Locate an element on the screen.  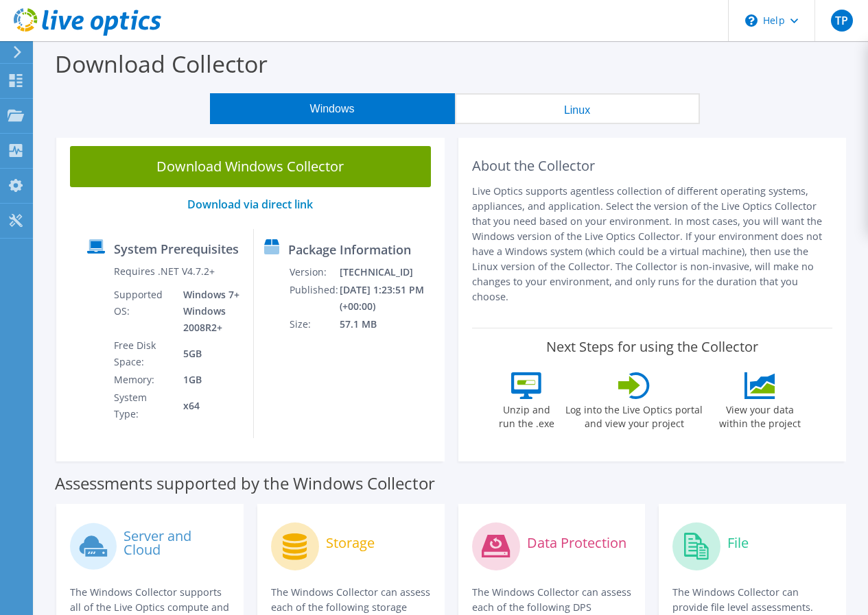
td: Supported OS: is located at coordinates (143, 311).